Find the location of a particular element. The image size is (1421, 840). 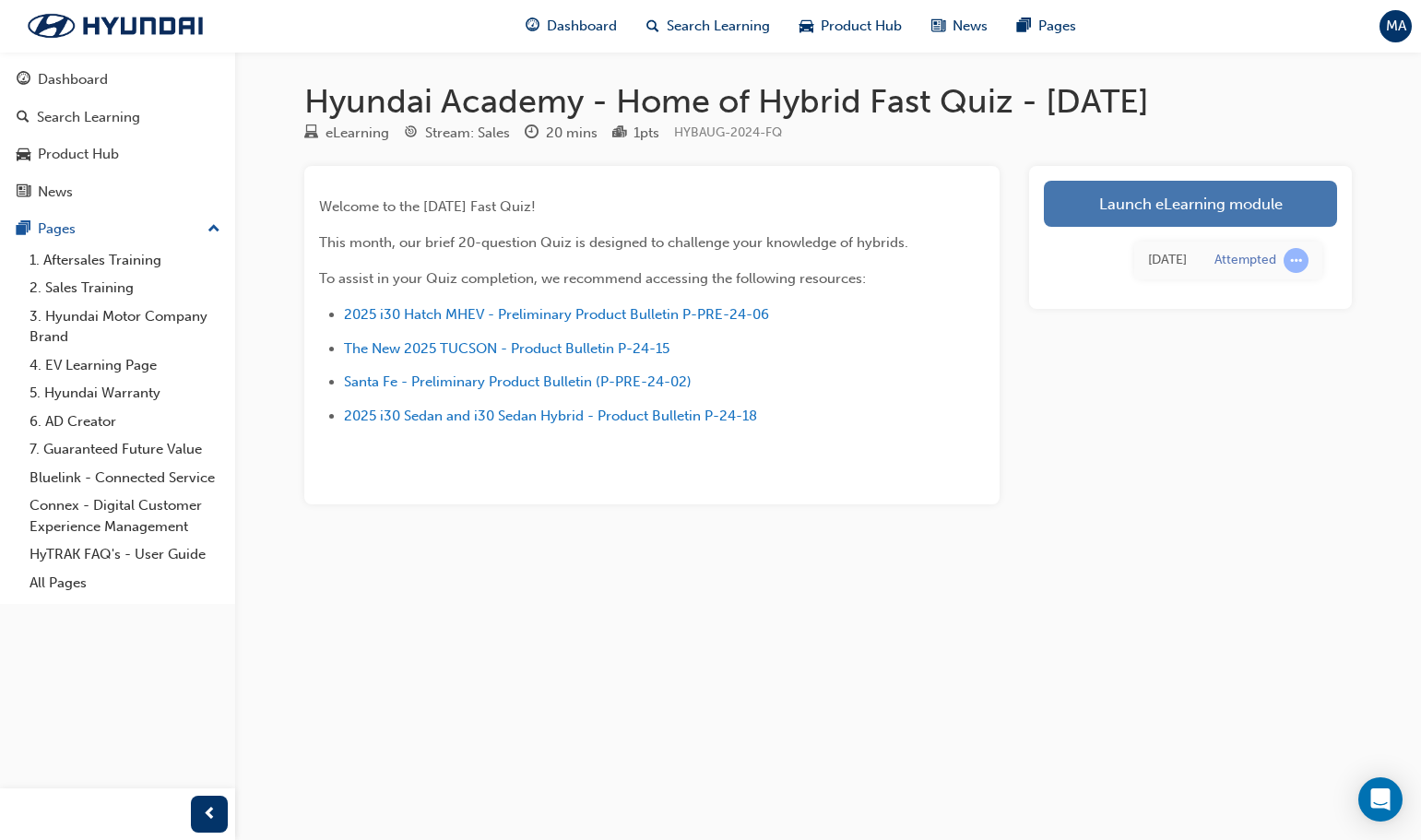

a: 6. AD Creator is located at coordinates (125, 421).